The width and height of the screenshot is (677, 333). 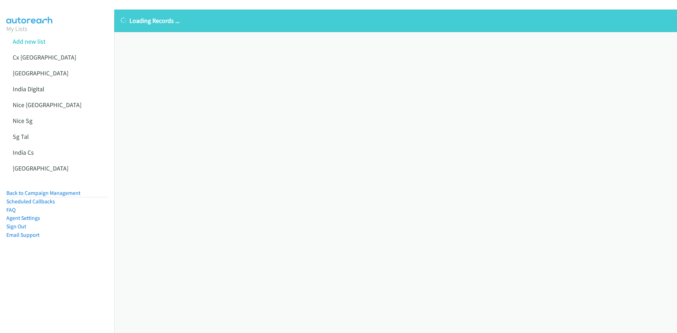 I want to click on a: Sg Tal, so click(x=21, y=136).